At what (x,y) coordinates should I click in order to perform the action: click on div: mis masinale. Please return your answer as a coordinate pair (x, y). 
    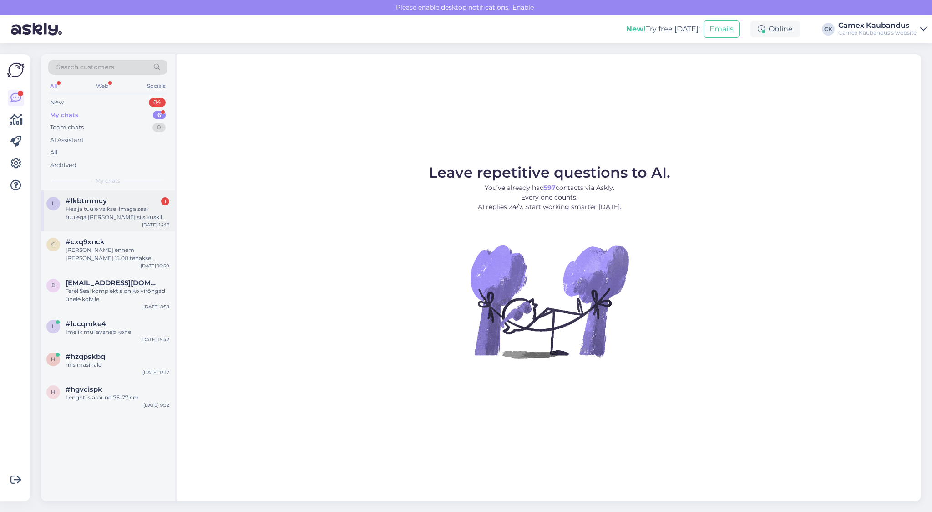
    Looking at the image, I should click on (117, 365).